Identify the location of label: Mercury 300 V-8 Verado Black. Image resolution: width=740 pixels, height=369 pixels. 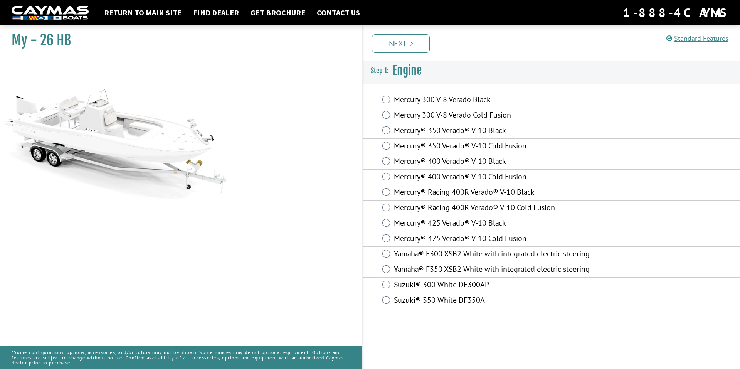
(498, 100).